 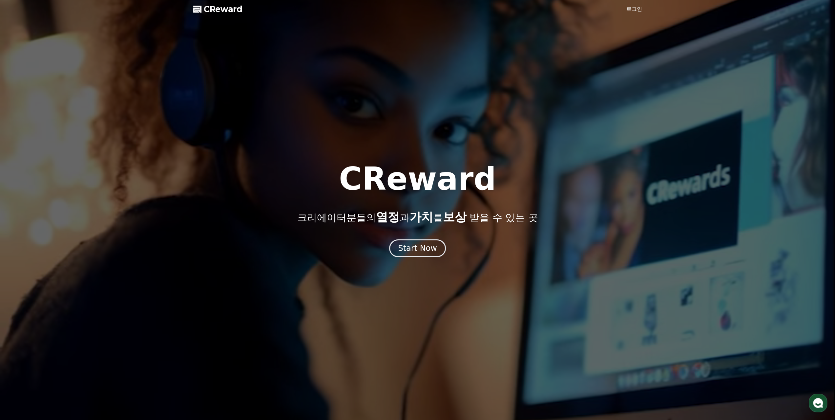 What do you see at coordinates (105, 220) in the screenshot?
I see `span: 설정` at bounding box center [105, 220].